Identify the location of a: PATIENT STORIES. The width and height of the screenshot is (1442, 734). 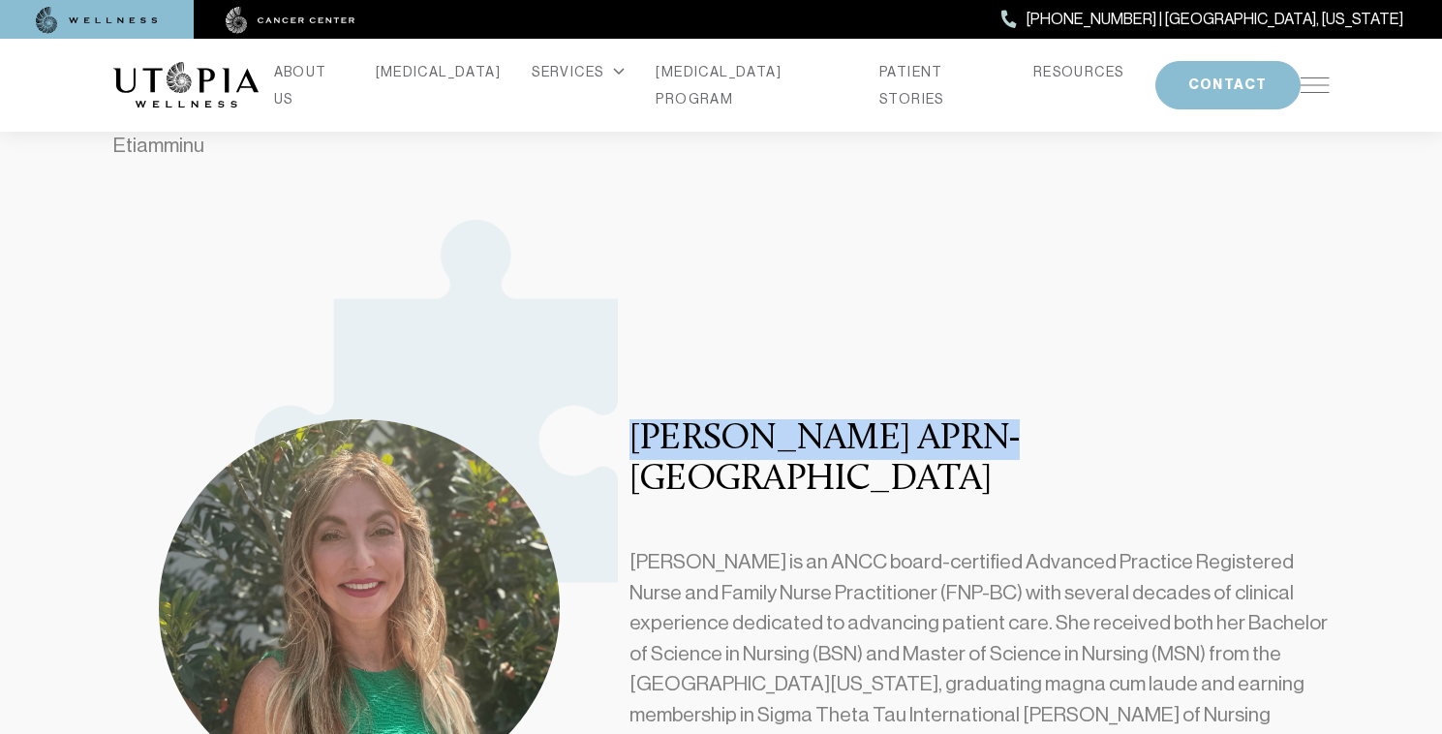
(940, 85).